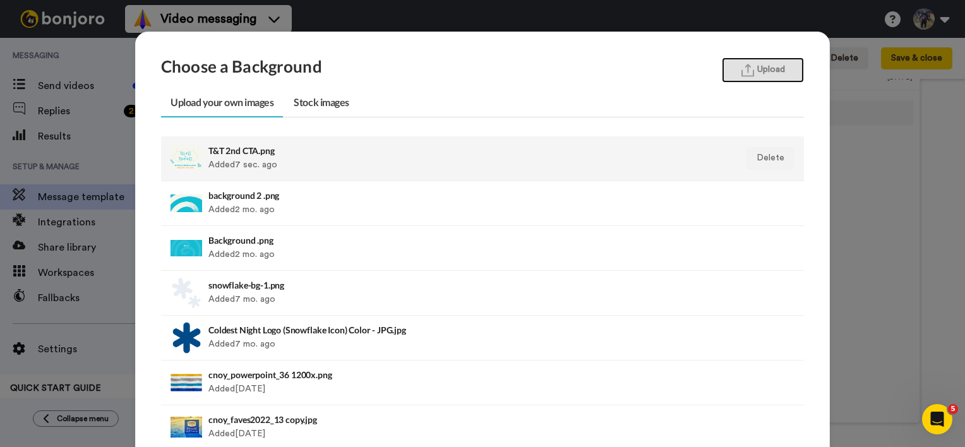 This screenshot has width=965, height=447. I want to click on a: Stock images, so click(321, 103).